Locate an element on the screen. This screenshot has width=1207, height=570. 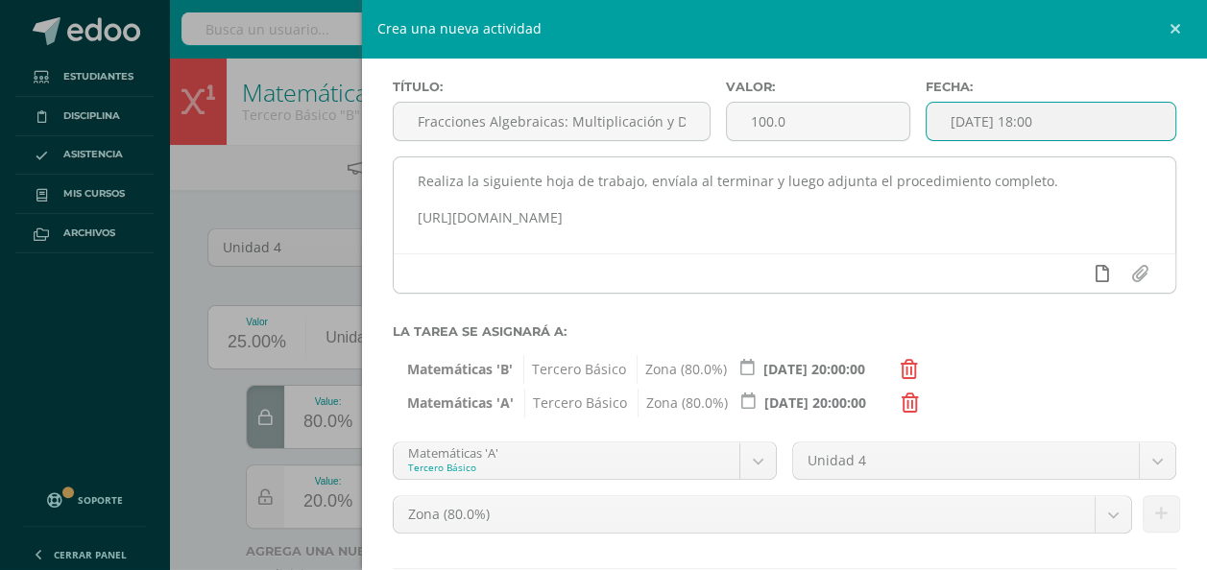
span: Matemáticas 'A' is located at coordinates (460, 403).